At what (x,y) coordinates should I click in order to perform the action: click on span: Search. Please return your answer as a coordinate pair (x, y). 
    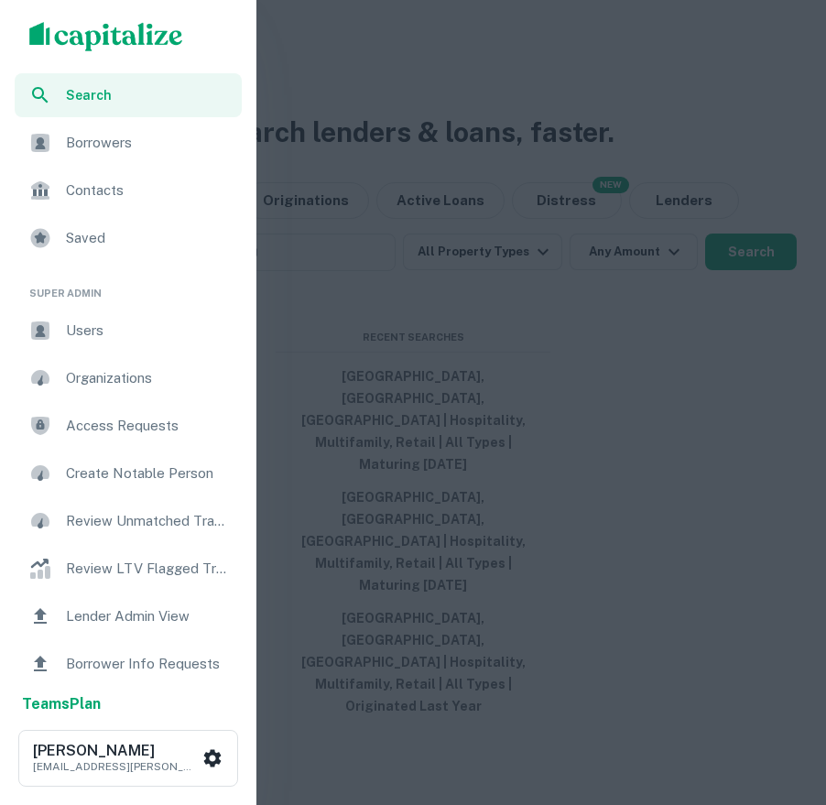
    Looking at the image, I should click on (148, 95).